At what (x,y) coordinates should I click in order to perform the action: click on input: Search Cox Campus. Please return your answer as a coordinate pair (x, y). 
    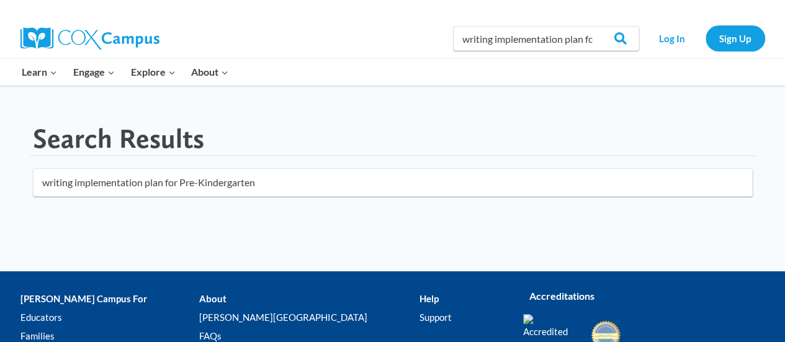
    Looking at the image, I should click on (546, 38).